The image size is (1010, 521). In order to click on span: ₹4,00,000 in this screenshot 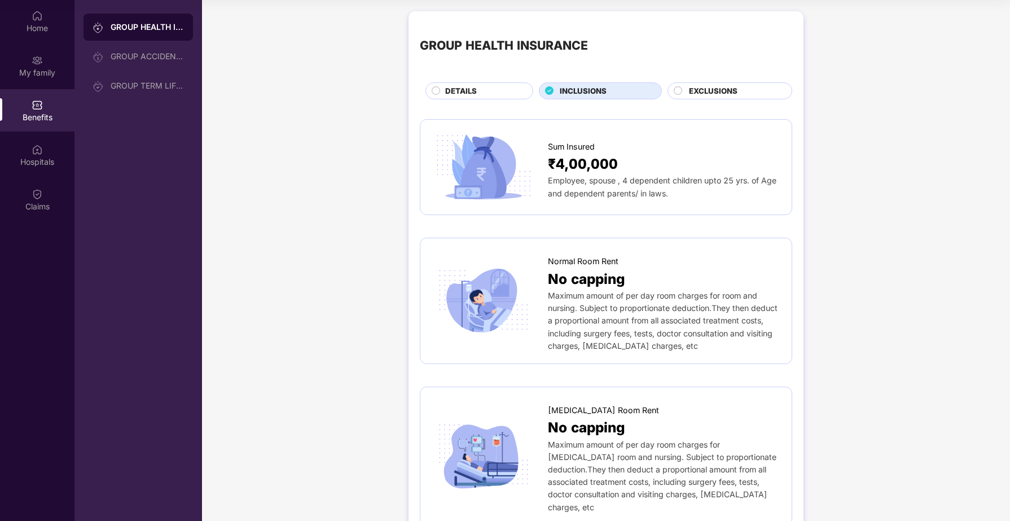, I will do `click(583, 164)`.